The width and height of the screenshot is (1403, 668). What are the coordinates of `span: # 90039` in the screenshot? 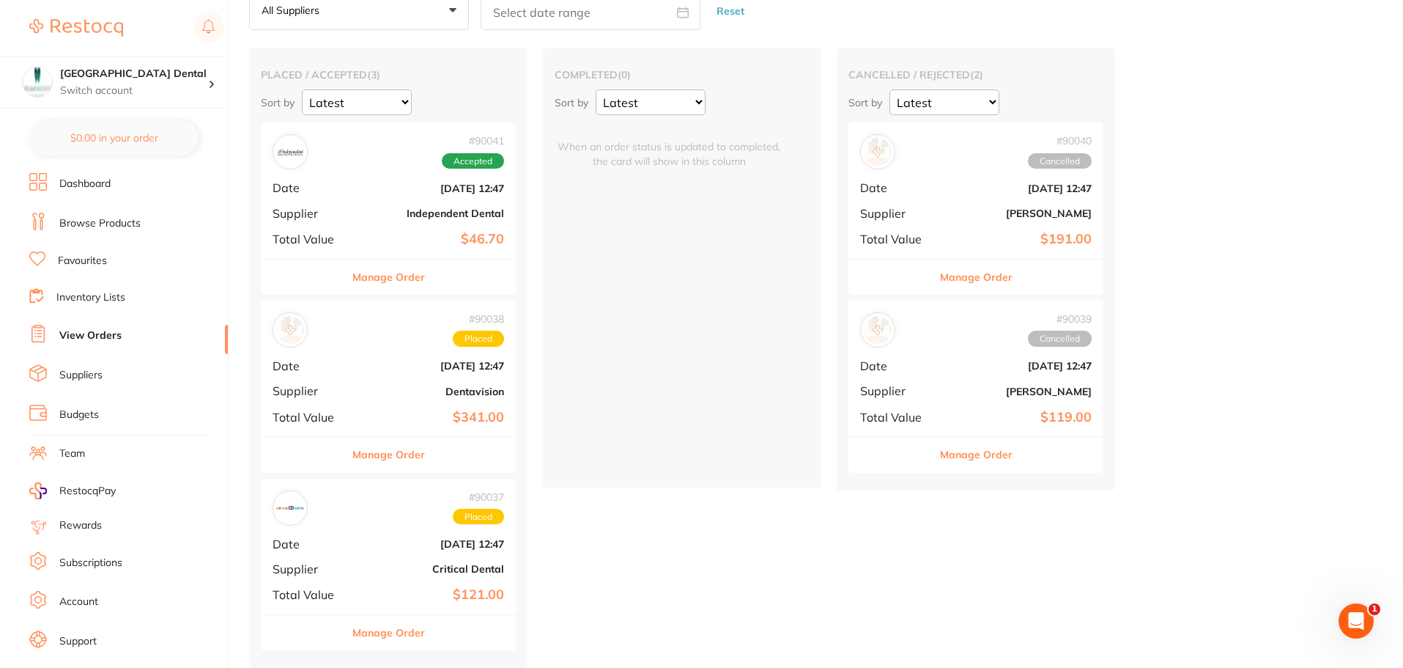 It's located at (1060, 319).